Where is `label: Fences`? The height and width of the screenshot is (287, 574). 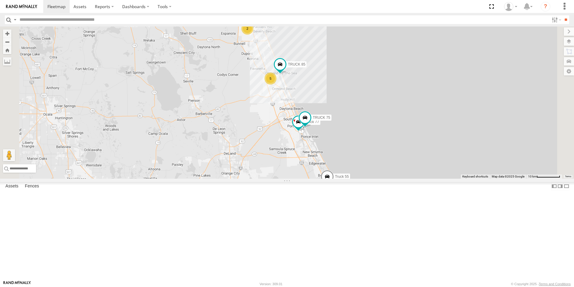
label: Fences is located at coordinates (32, 186).